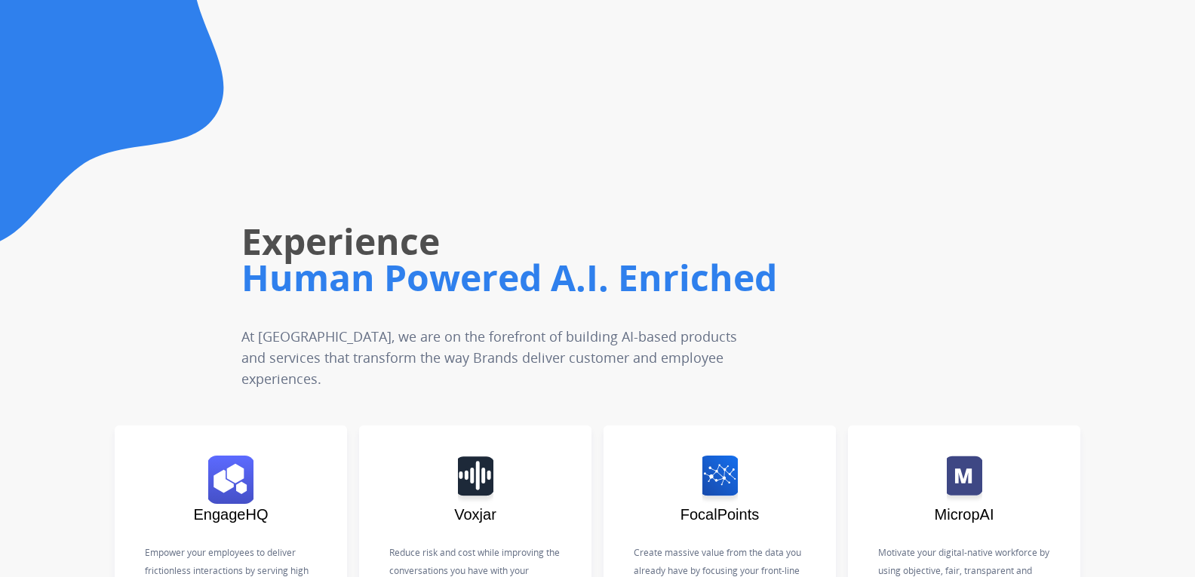 This screenshot has height=577, width=1195. I want to click on span: Voxjar, so click(475, 515).